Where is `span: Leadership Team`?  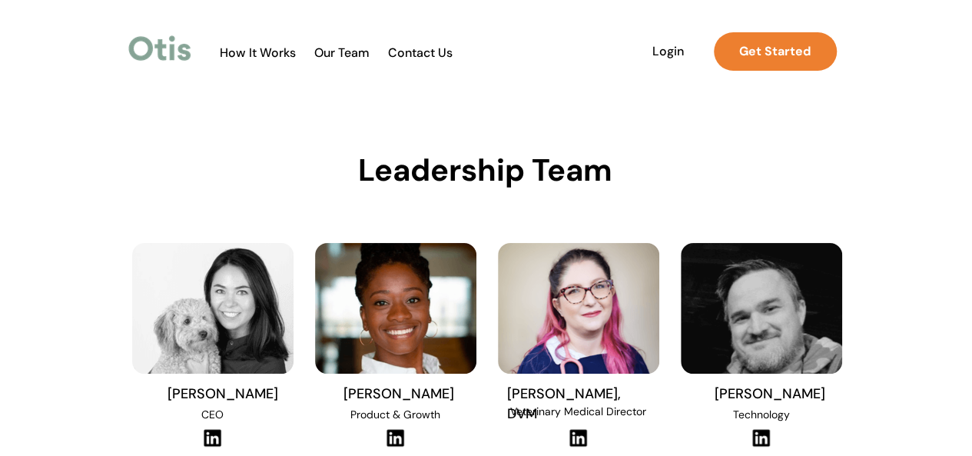
span: Leadership Team is located at coordinates (485, 170).